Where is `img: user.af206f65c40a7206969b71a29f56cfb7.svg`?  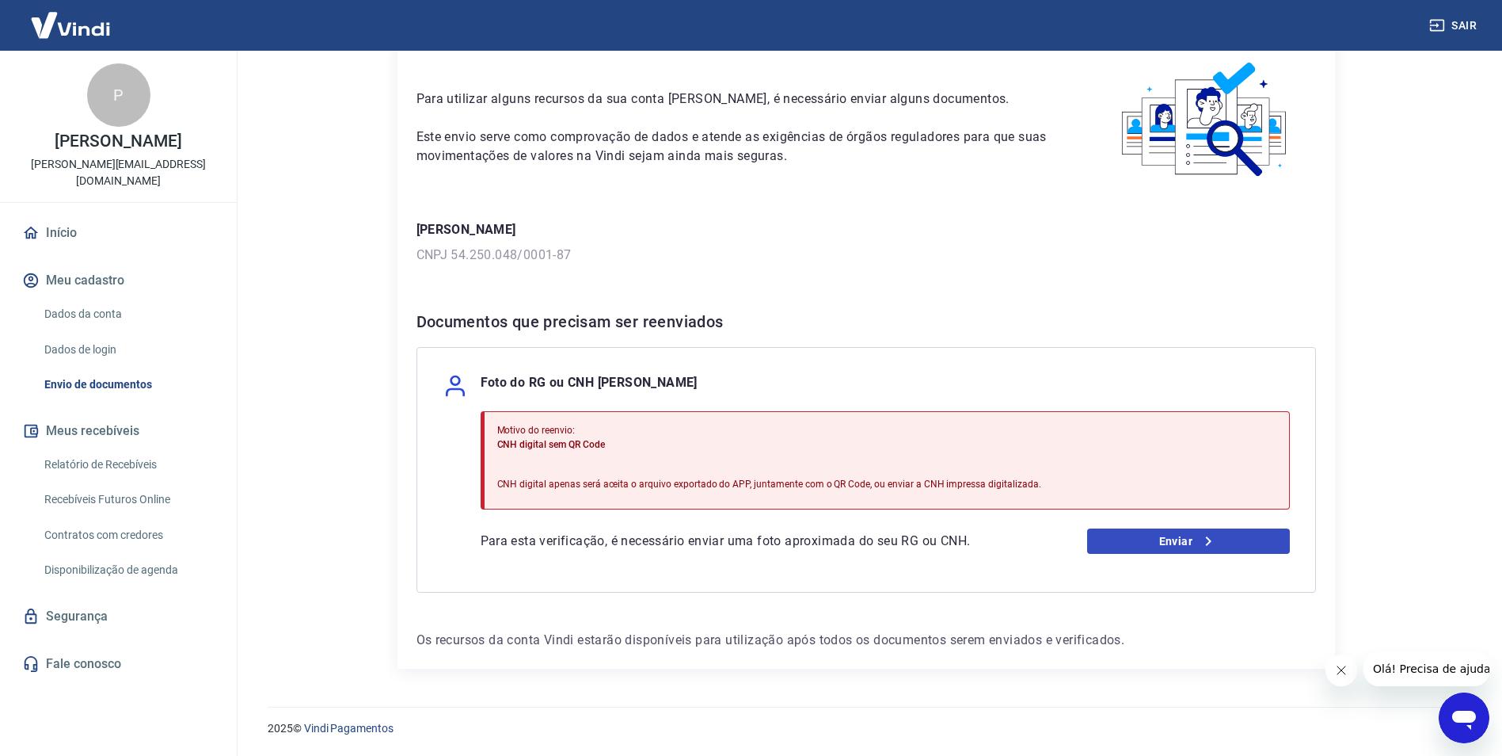
img: user.af206f65c40a7206969b71a29f56cfb7.svg is located at coordinates (455, 386).